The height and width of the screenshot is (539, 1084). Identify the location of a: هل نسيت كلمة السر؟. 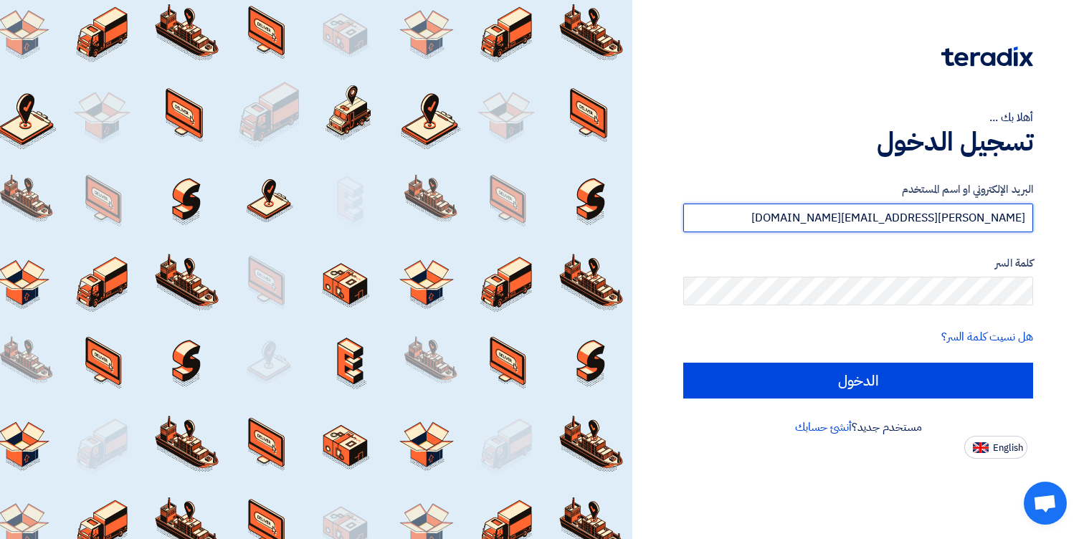
(987, 337).